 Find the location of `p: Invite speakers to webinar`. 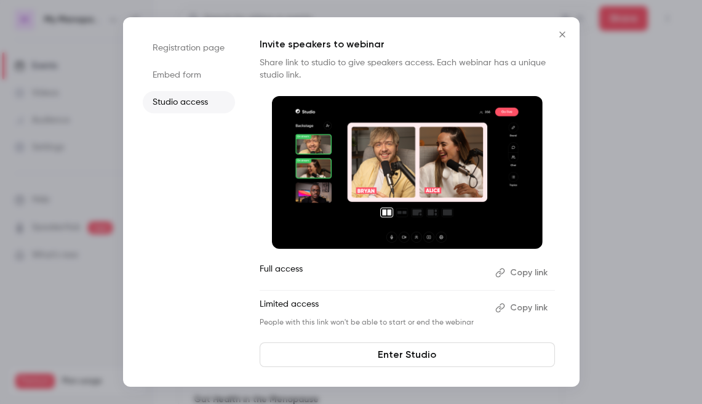

p: Invite speakers to webinar is located at coordinates (407, 44).